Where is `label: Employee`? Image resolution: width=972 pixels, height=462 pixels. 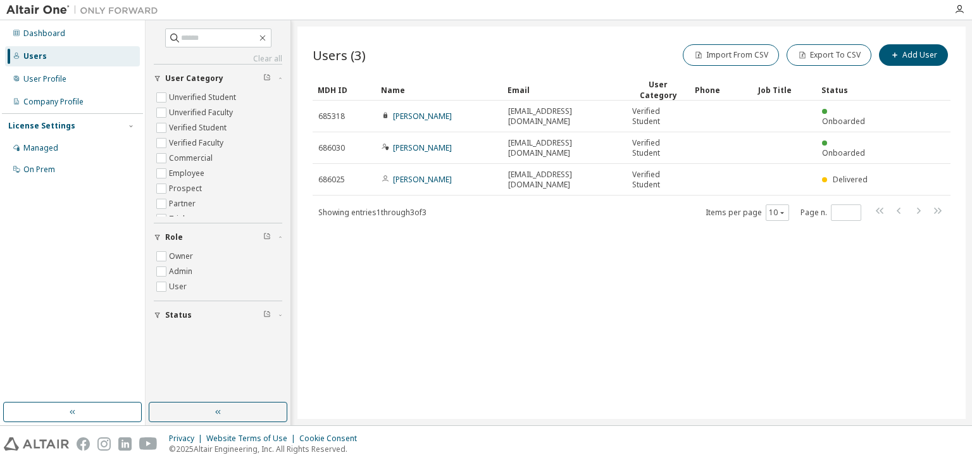
label: Employee is located at coordinates (188, 173).